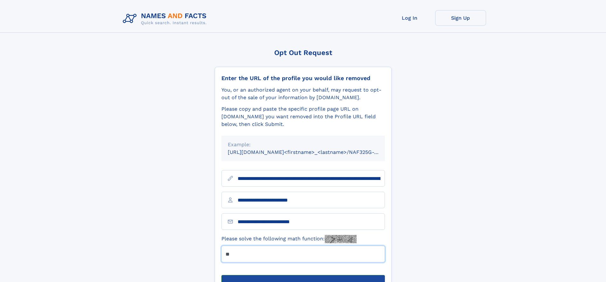  Describe the element at coordinates (461, 18) in the screenshot. I see `a: Sign Up` at that location.